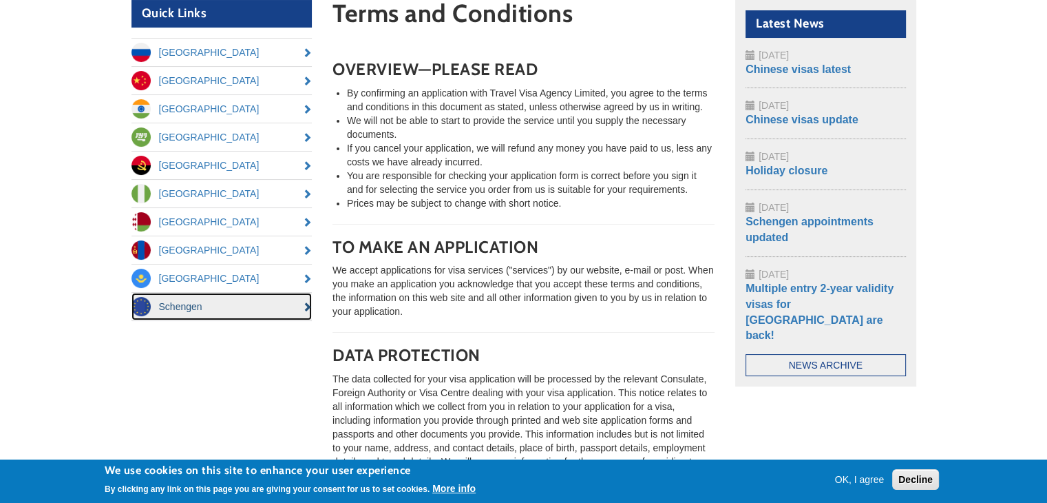 This screenshot has width=1047, height=503. Describe the element at coordinates (802, 119) in the screenshot. I see `a: Chinese visas update` at that location.